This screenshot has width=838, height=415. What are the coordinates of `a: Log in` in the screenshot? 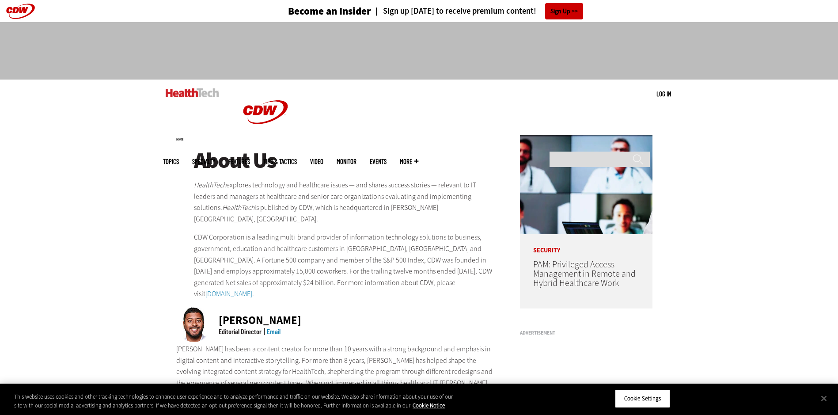 It's located at (663, 94).